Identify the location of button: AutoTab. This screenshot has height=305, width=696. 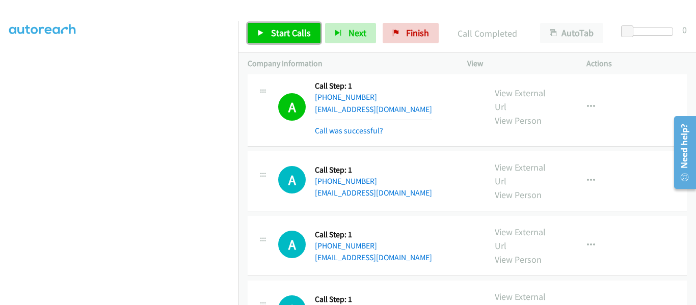
(572, 33).